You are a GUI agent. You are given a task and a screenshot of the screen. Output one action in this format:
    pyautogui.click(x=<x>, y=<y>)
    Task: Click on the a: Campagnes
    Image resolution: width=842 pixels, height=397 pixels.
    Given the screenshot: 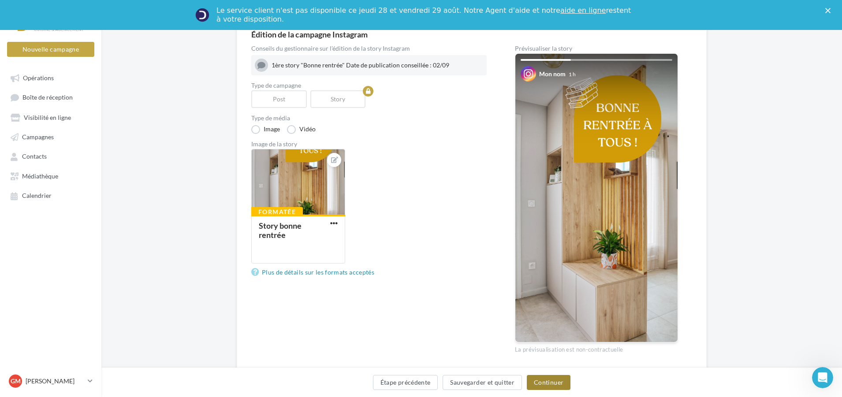 What is the action you would take?
    pyautogui.click(x=51, y=137)
    